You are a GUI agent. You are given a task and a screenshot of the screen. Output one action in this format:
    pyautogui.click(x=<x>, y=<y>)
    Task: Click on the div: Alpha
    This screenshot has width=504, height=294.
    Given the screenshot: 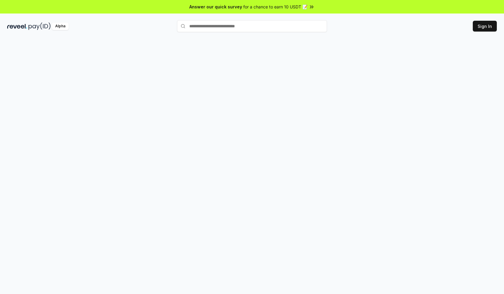 What is the action you would take?
    pyautogui.click(x=60, y=26)
    